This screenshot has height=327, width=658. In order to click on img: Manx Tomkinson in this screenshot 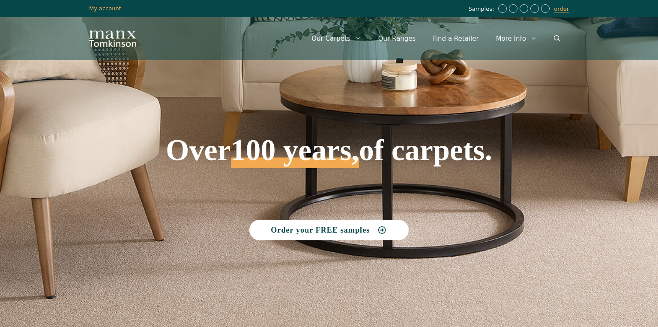, I will do `click(113, 39)`.